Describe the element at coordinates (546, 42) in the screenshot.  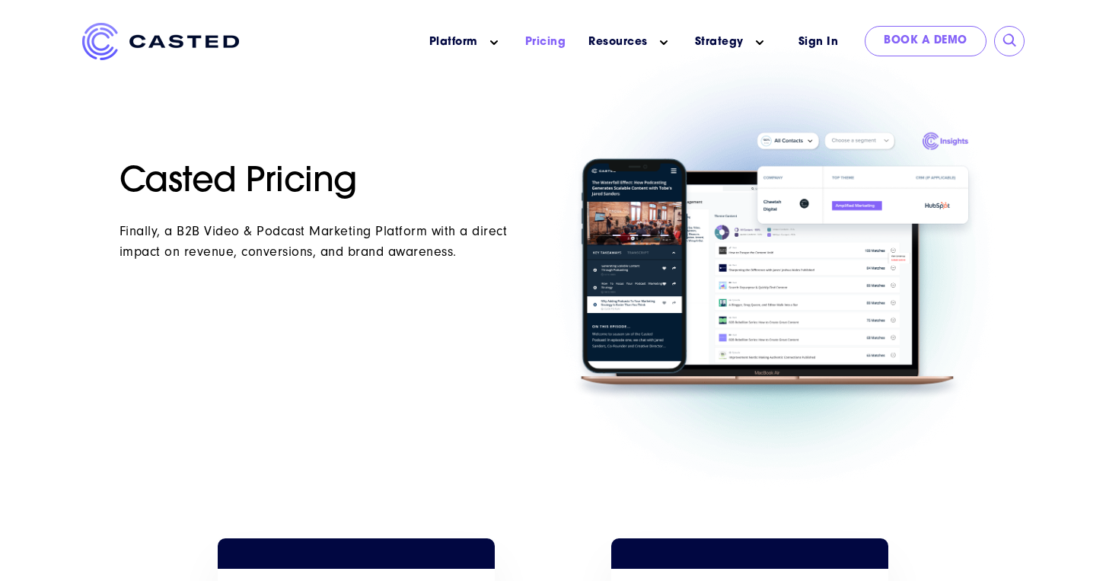
I see `a: Pricing` at that location.